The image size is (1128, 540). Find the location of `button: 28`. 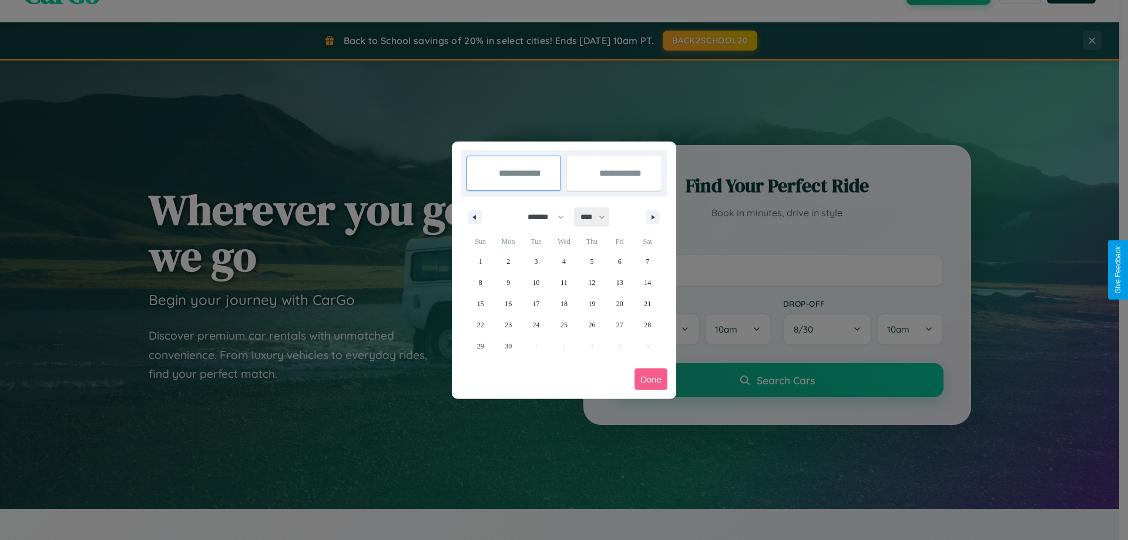

button: 28 is located at coordinates (647, 325).